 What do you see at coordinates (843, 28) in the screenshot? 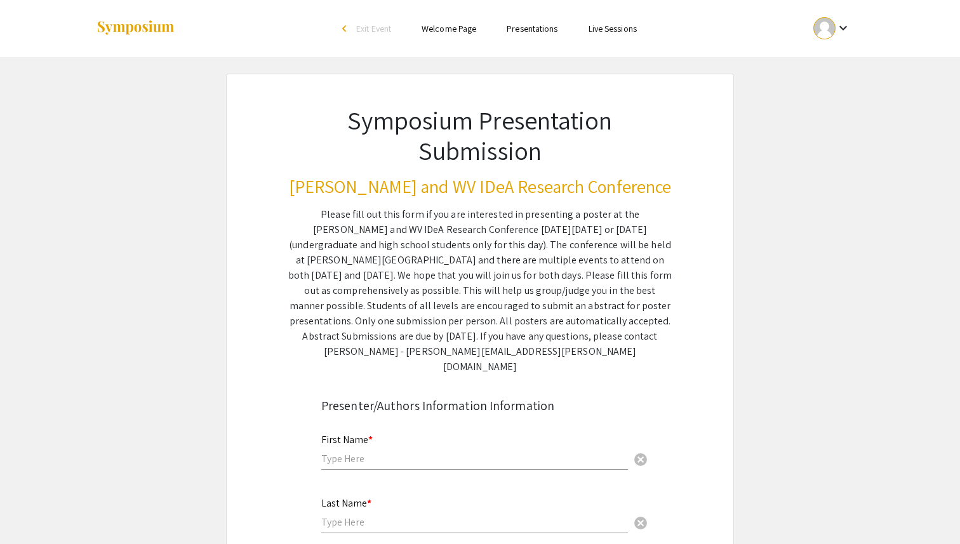
I see `mat-icon: Expand account dropdown` at bounding box center [843, 28].